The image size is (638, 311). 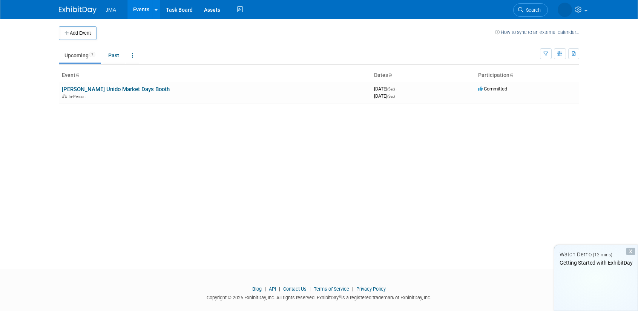 What do you see at coordinates (511, 75) in the screenshot?
I see `a: Sort by Participation Type` at bounding box center [511, 75].